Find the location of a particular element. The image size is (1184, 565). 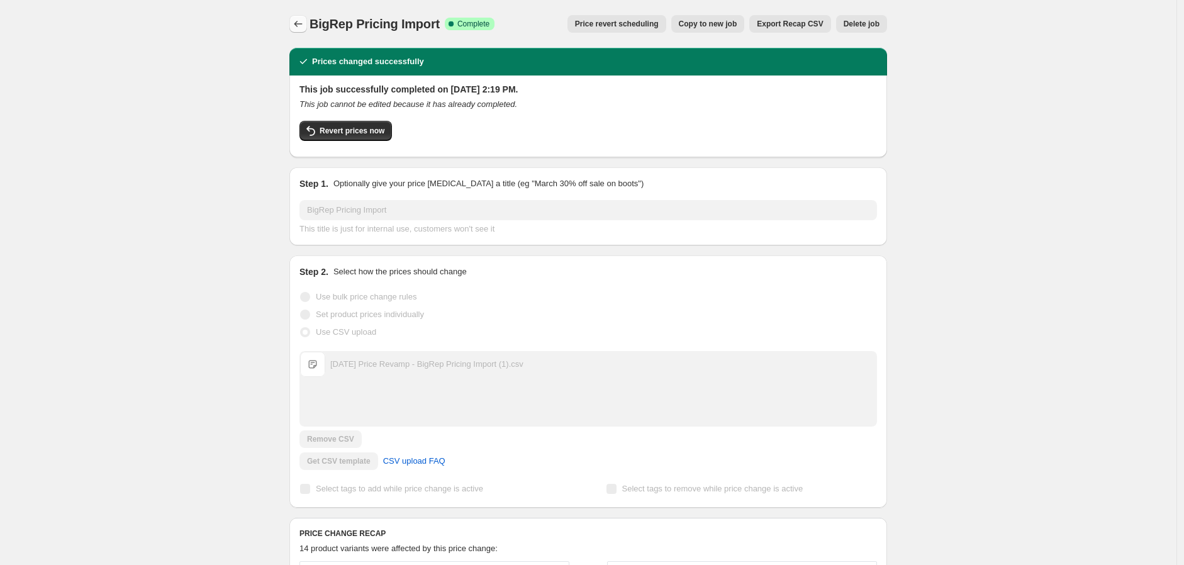

span: BigRep Pricing Import is located at coordinates (374, 24).